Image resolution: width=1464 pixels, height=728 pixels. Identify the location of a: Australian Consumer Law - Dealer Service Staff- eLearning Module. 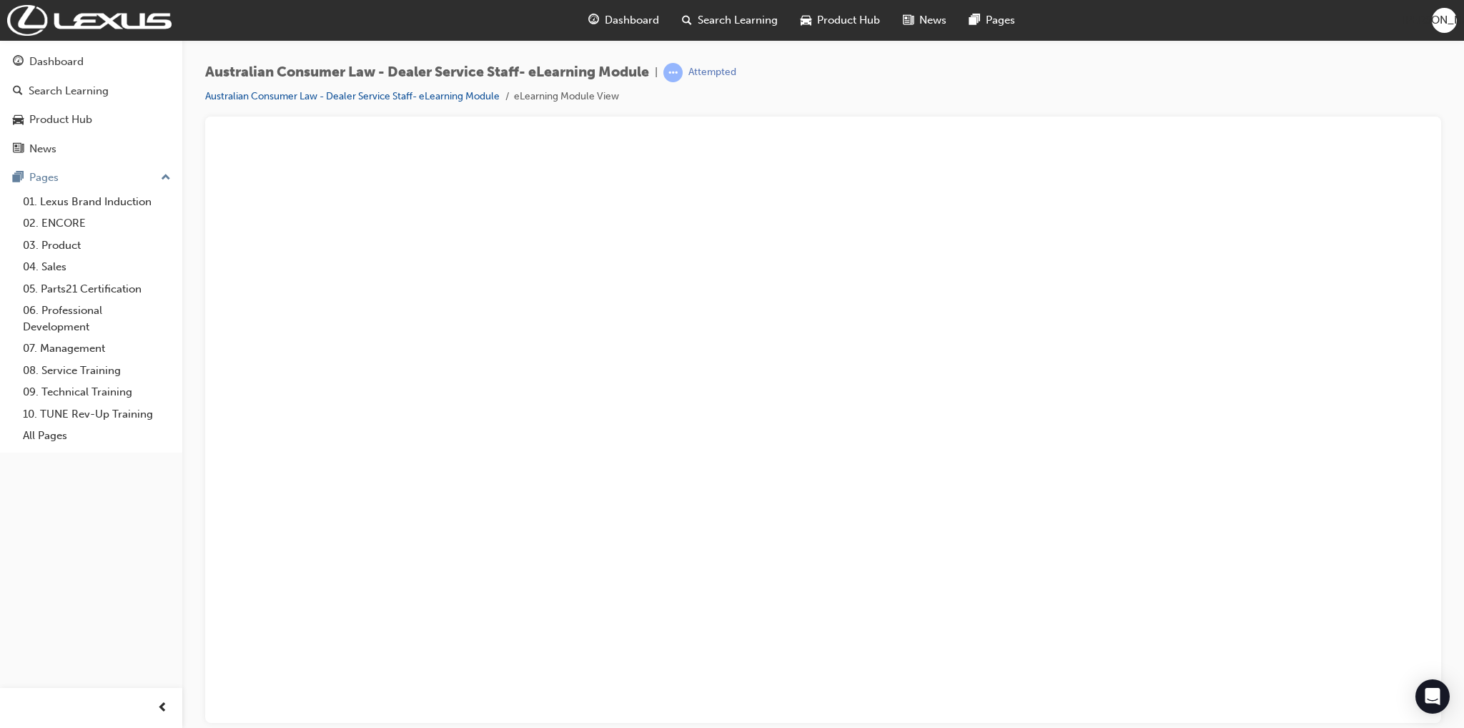
(352, 96).